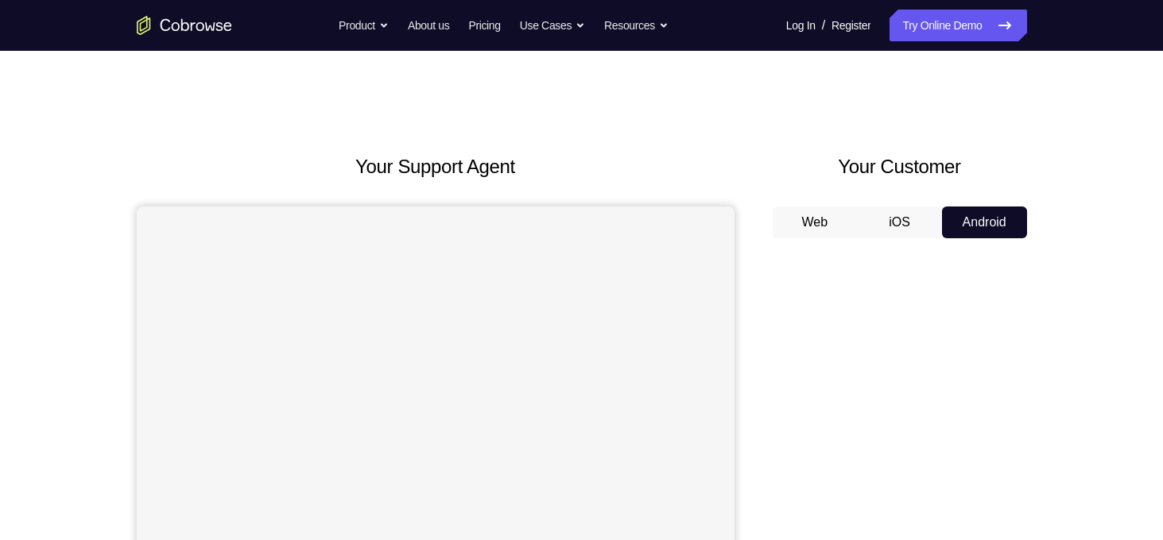 The height and width of the screenshot is (540, 1163). I want to click on a: About us, so click(428, 25).